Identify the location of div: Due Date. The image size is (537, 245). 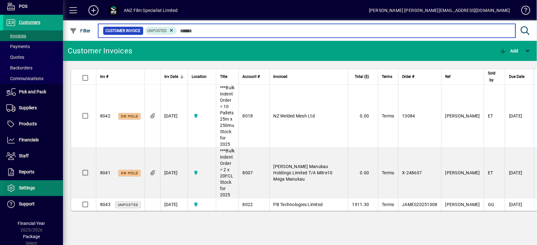
(519, 77).